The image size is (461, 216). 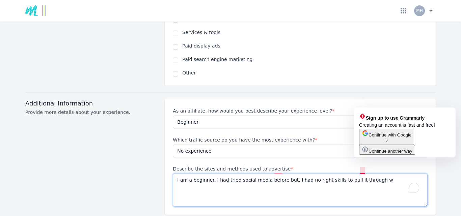 I want to click on h3: Additional Information, so click(x=91, y=104).